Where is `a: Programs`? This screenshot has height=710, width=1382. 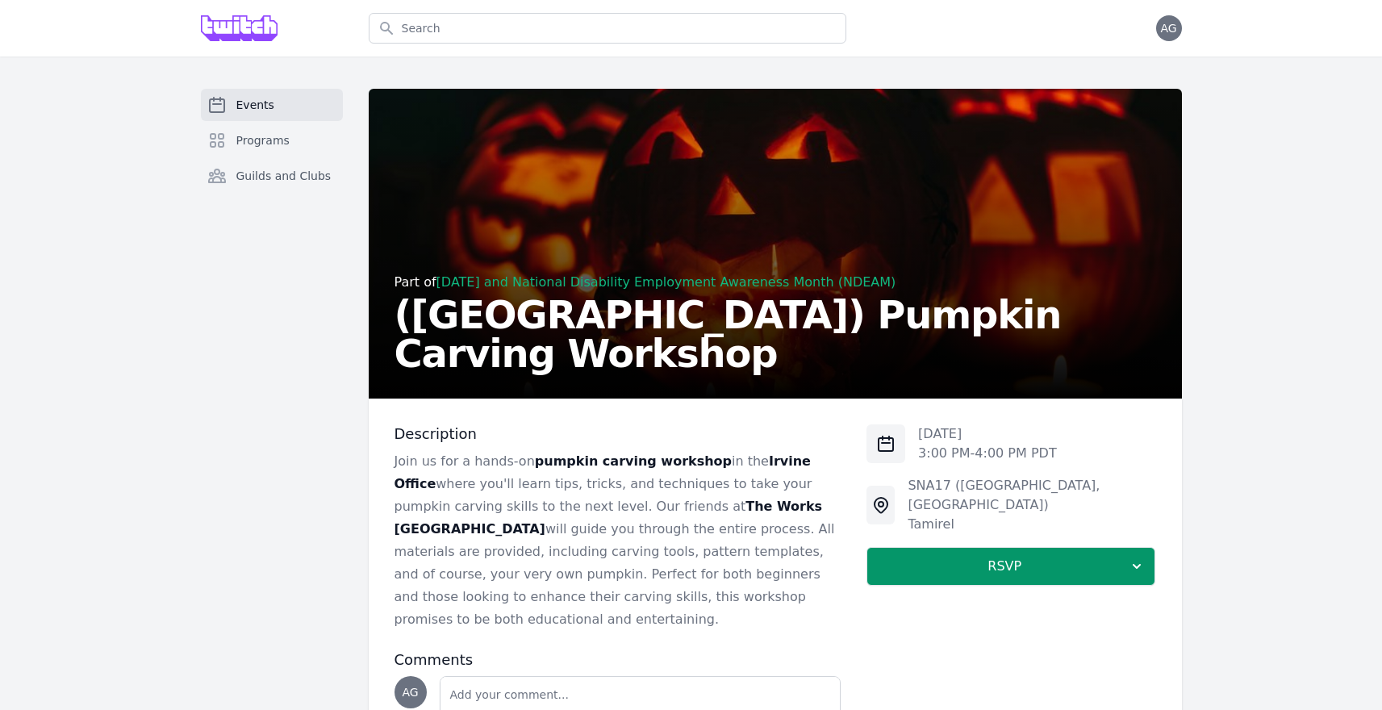
a: Programs is located at coordinates (272, 140).